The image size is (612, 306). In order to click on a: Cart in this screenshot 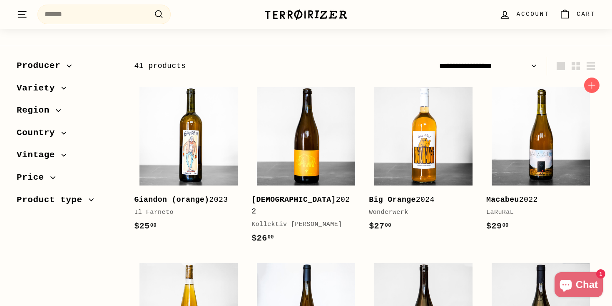, I will do `click(577, 14)`.